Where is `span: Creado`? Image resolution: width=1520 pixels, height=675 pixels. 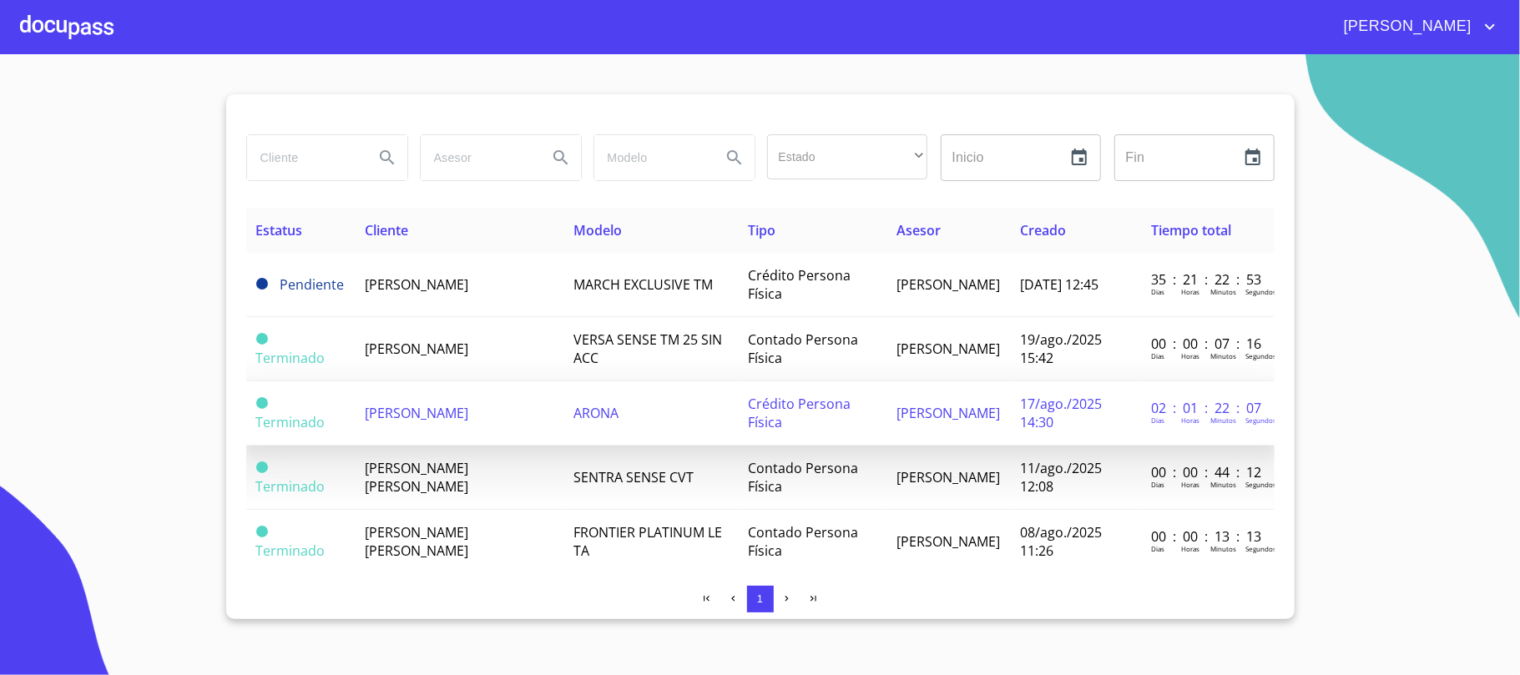
span: Creado is located at coordinates (1042, 230).